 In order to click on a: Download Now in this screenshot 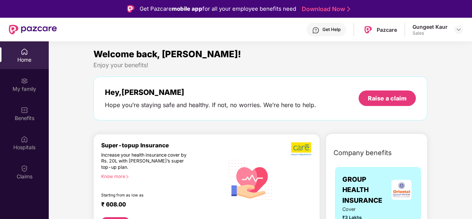, I will do `click(325, 9)`.